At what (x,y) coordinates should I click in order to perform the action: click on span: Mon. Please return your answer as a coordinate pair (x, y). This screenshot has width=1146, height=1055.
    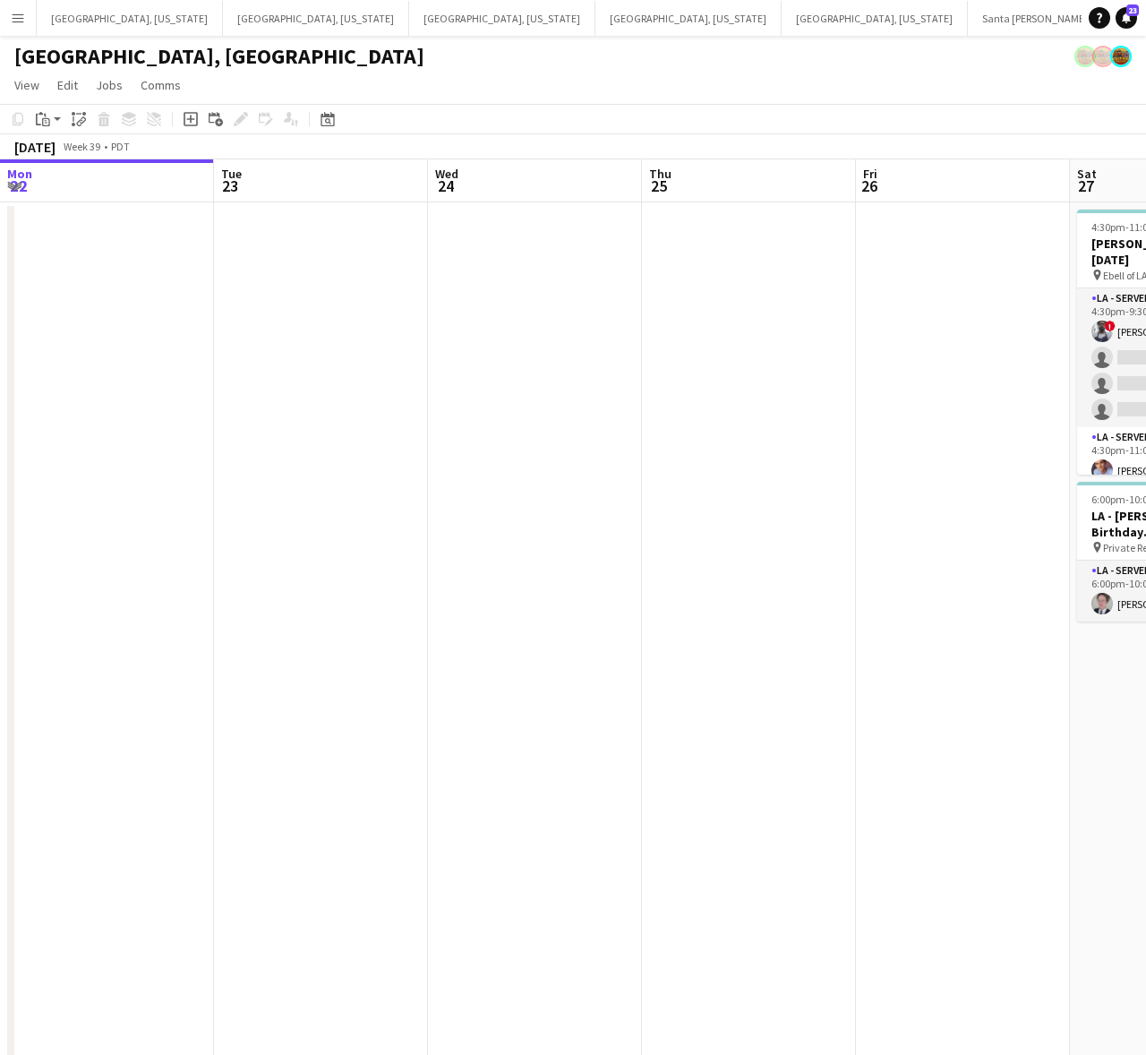
    Looking at the image, I should click on (20, 174).